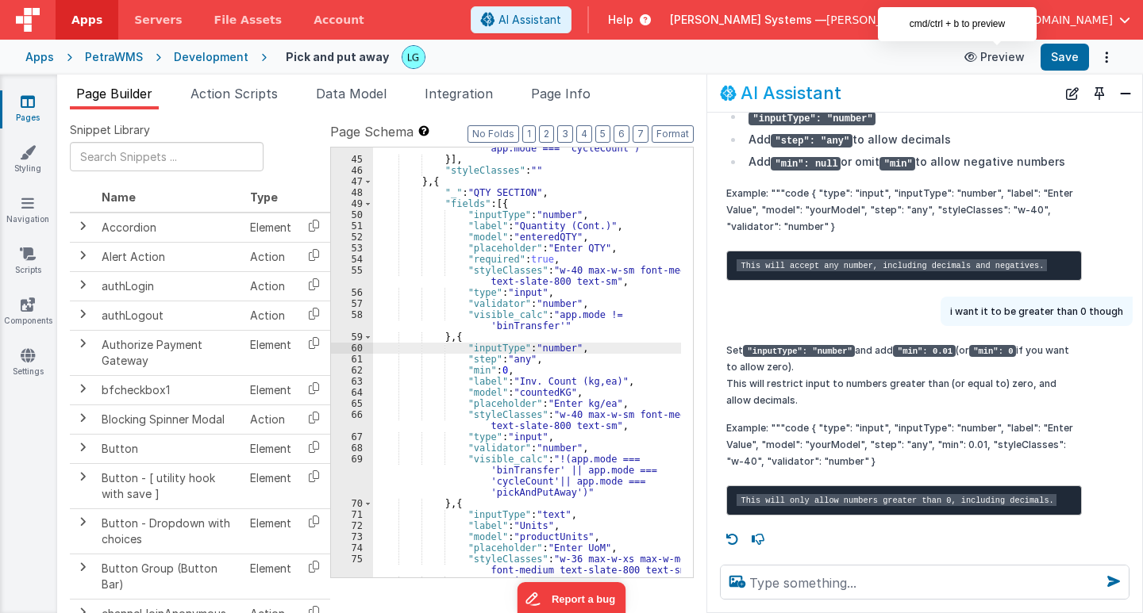 This screenshot has height=613, width=1143. What do you see at coordinates (493, 134) in the screenshot?
I see `button: No Folds` at bounding box center [493, 134].